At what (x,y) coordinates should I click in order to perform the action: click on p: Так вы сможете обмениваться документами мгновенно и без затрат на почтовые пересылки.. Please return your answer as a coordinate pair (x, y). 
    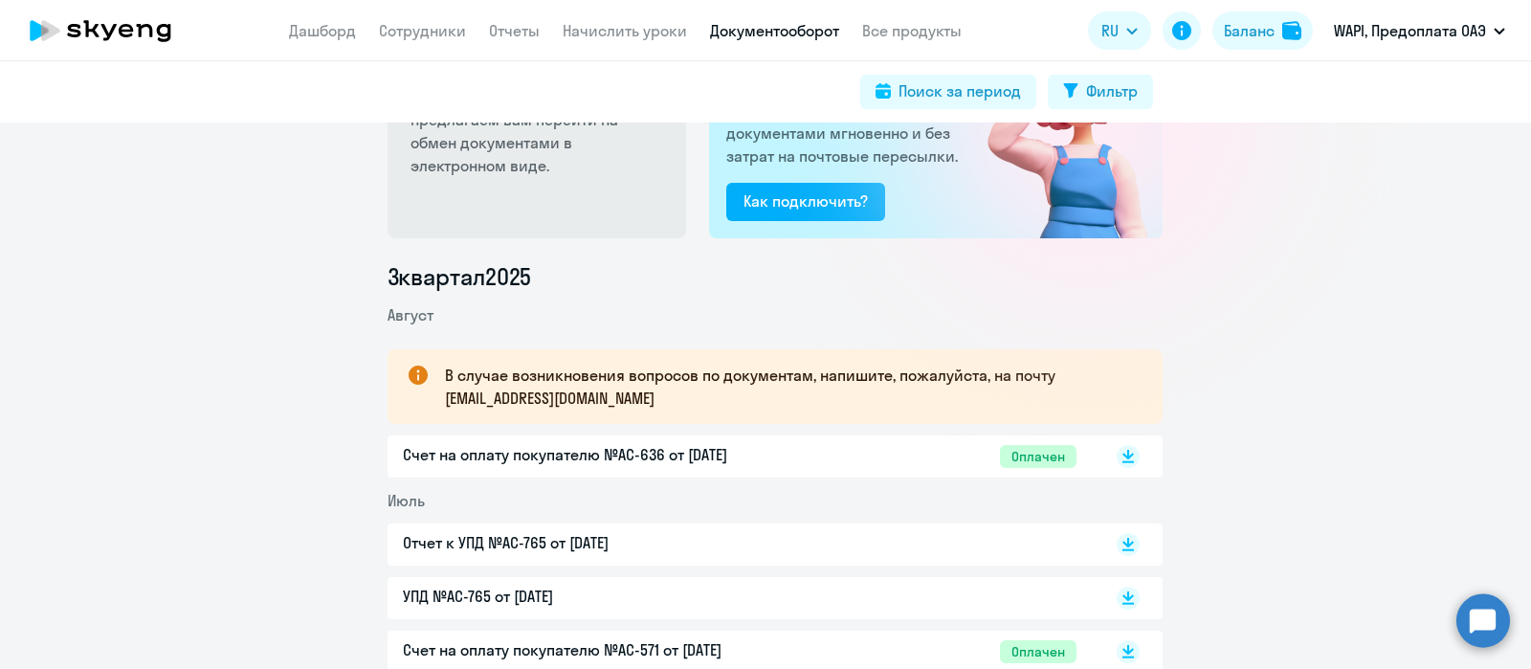
    Looking at the image, I should click on (845, 133).